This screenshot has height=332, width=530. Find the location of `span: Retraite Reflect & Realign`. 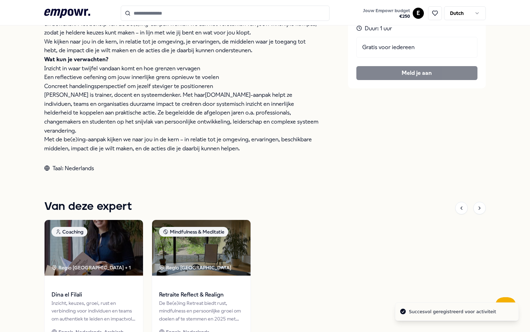

span: Retraite Reflect & Realign is located at coordinates (201, 295).